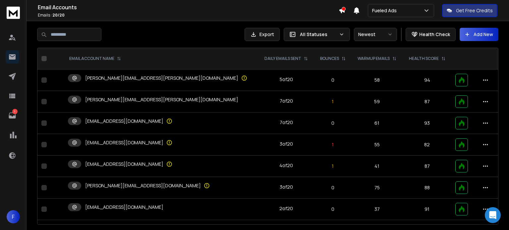  I want to click on div: 5 of 20, so click(286, 80).